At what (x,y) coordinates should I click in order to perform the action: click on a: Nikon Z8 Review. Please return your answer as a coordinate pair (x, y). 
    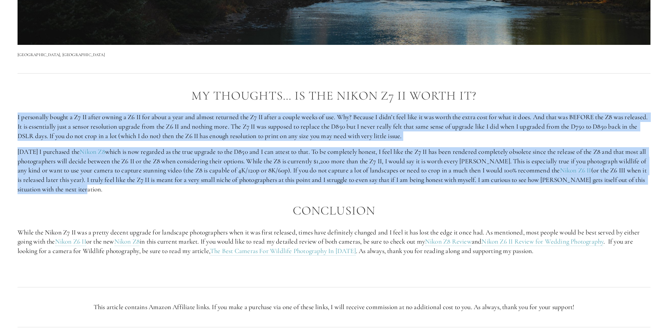
    Looking at the image, I should click on (448, 242).